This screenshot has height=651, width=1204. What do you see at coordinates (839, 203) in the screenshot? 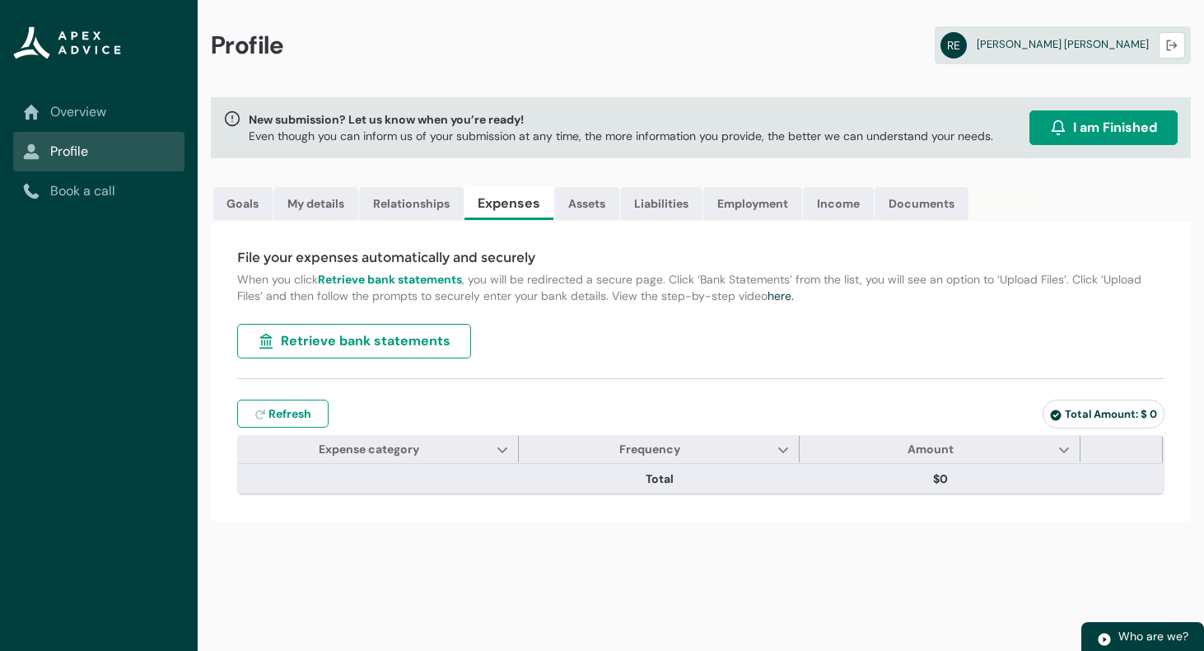
I see `a: Income` at bounding box center [839, 203].